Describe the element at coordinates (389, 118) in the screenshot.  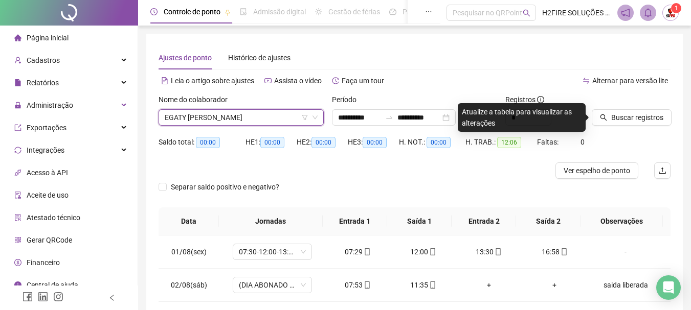
I see `span: swap-right` at that location.